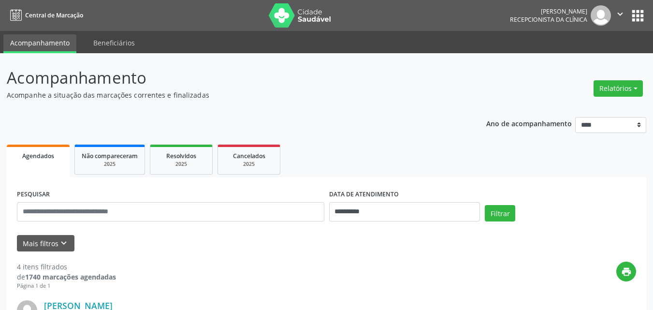 The height and width of the screenshot is (310, 653). What do you see at coordinates (638, 15) in the screenshot?
I see `button: apps` at bounding box center [638, 15].